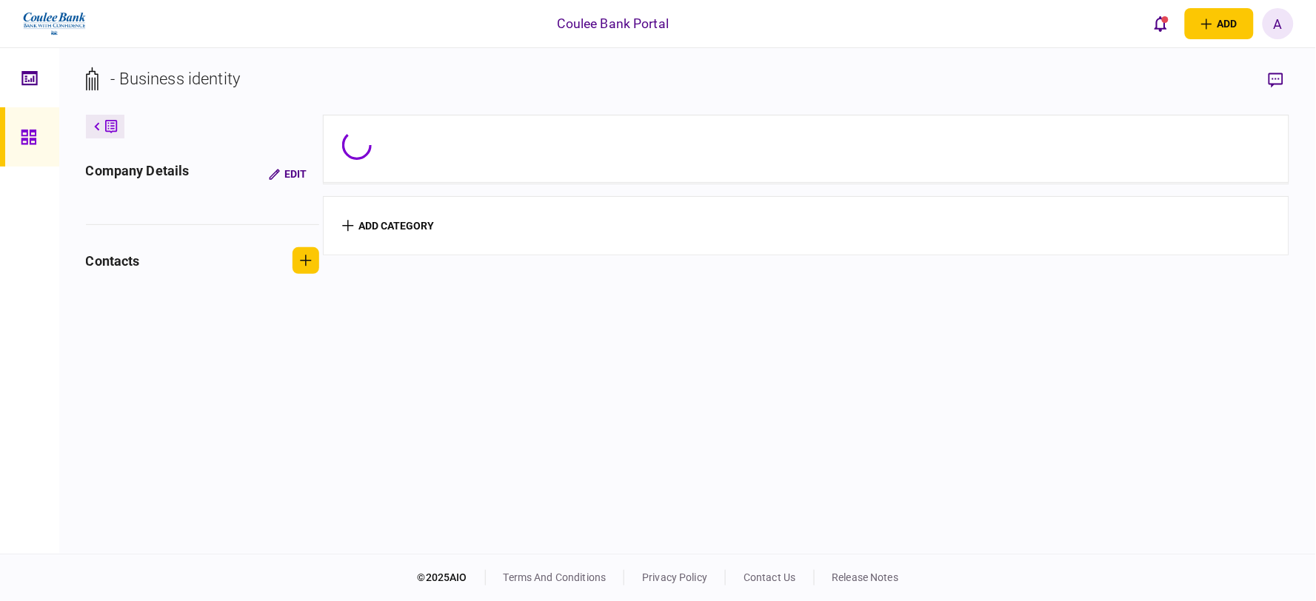  Describe the element at coordinates (675, 578) in the screenshot. I see `a: privacy policy` at that location.